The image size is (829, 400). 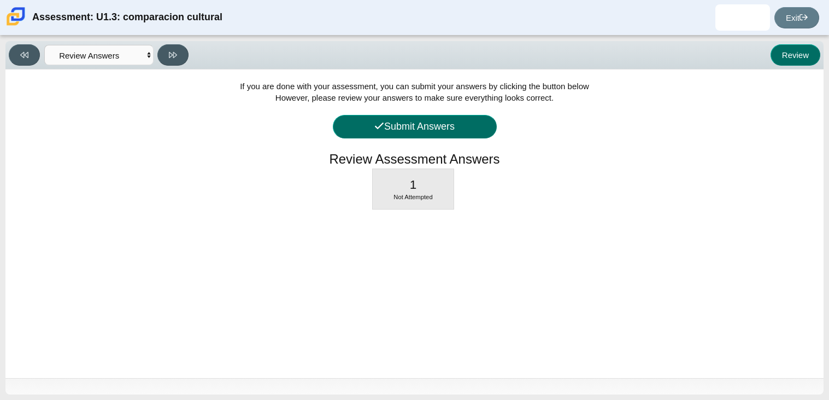 What do you see at coordinates (16, 25) in the screenshot?
I see `a: Carmen School of Science & Technology` at bounding box center [16, 25].